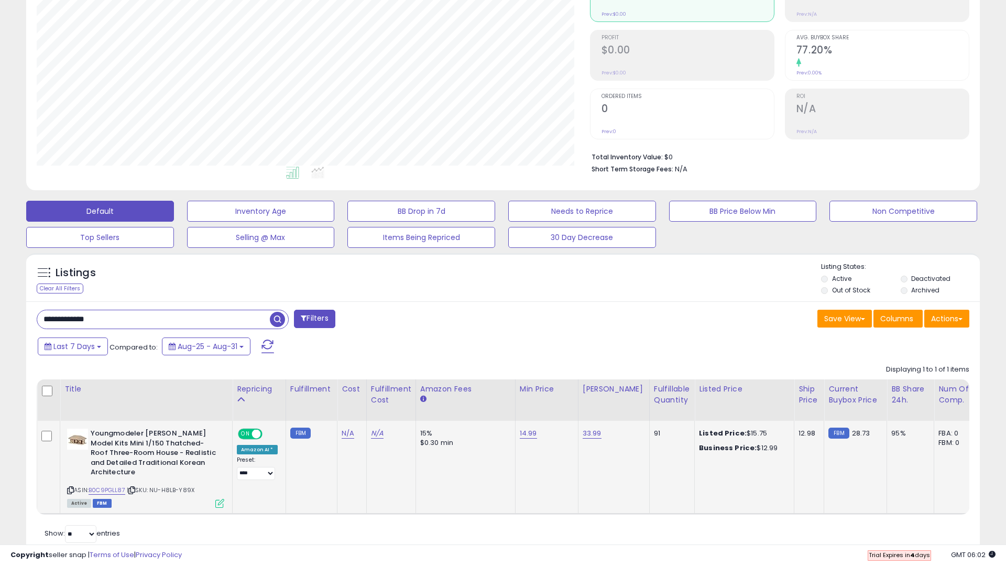  I want to click on button: Needs to Reprice, so click(582, 211).